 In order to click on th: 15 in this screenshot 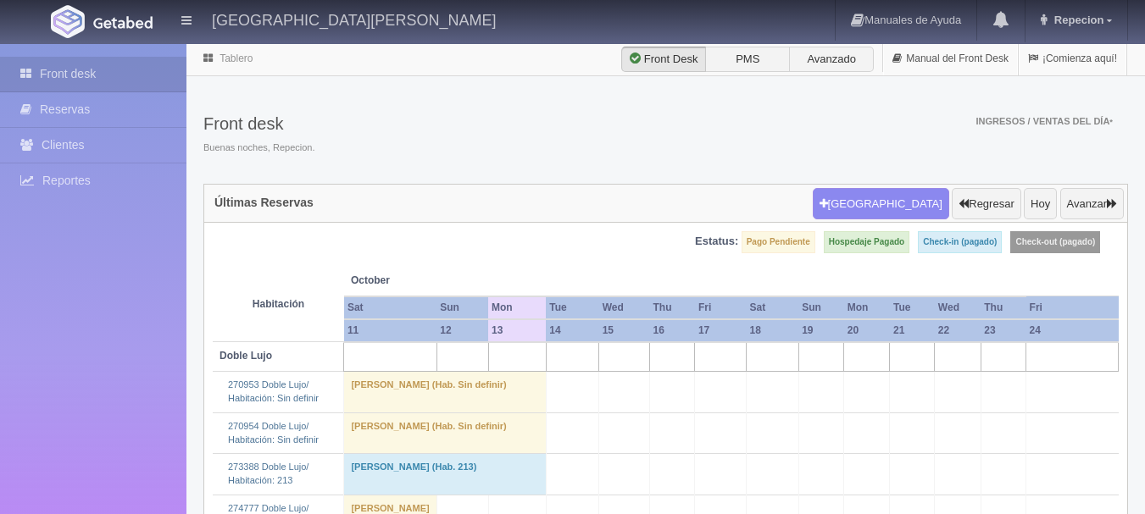, I will do `click(624, 330)`.